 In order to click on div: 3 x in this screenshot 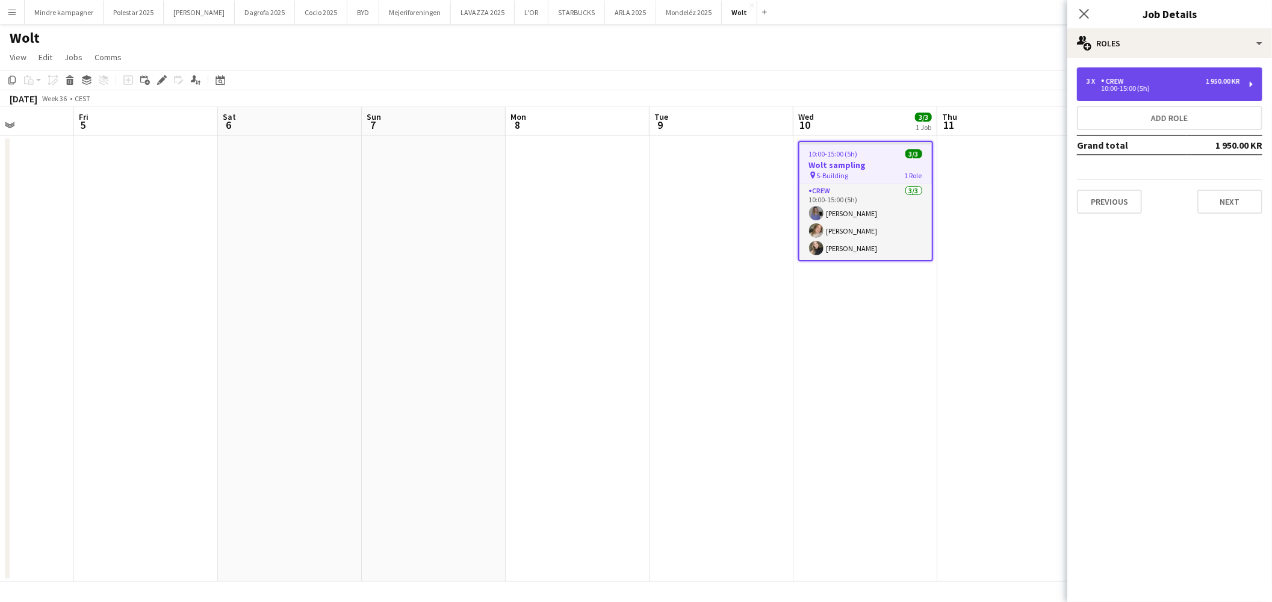, I will do `click(1094, 81)`.